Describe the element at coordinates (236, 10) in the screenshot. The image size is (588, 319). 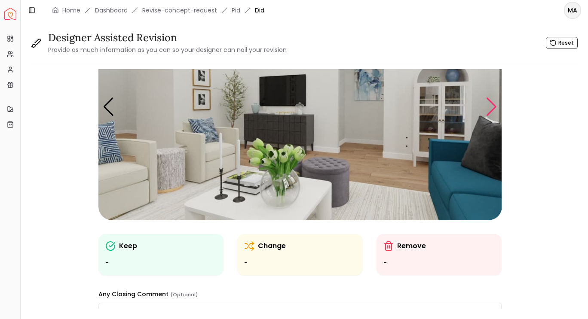
I see `a: Pid` at that location.